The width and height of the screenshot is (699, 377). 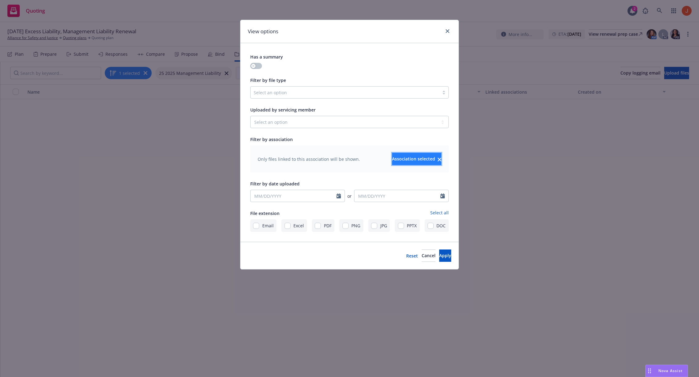 What do you see at coordinates (448, 31) in the screenshot?
I see `a: close` at bounding box center [448, 31].